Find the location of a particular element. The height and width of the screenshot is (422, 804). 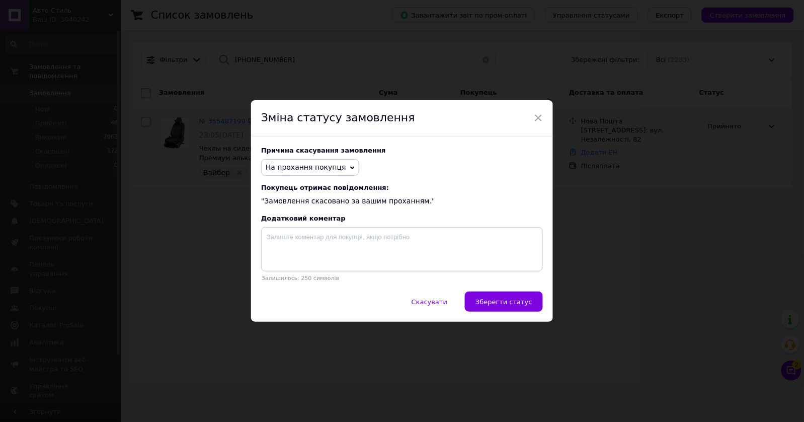

div: "Замовлення скасовано за вашим проханням." is located at coordinates (402, 195).